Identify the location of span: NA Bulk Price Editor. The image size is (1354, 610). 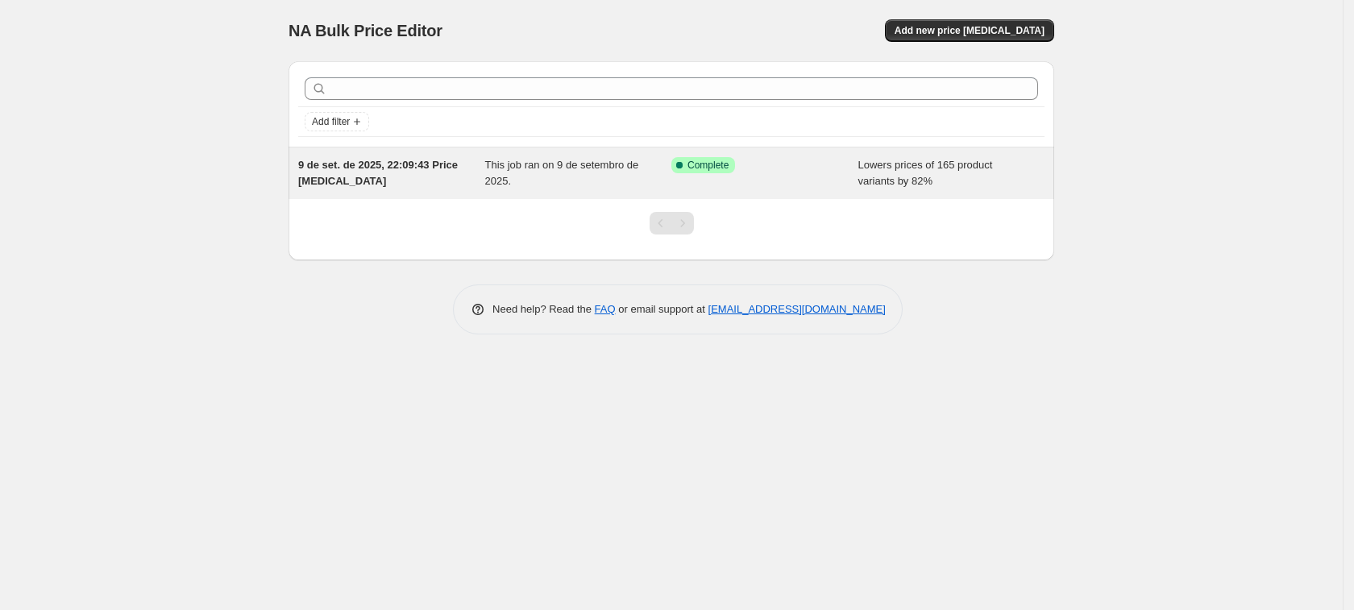
(365, 31).